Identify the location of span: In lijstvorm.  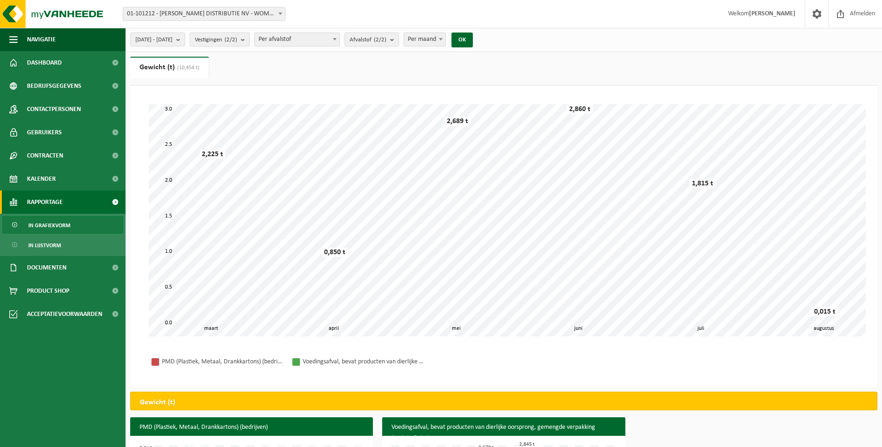
(45, 245).